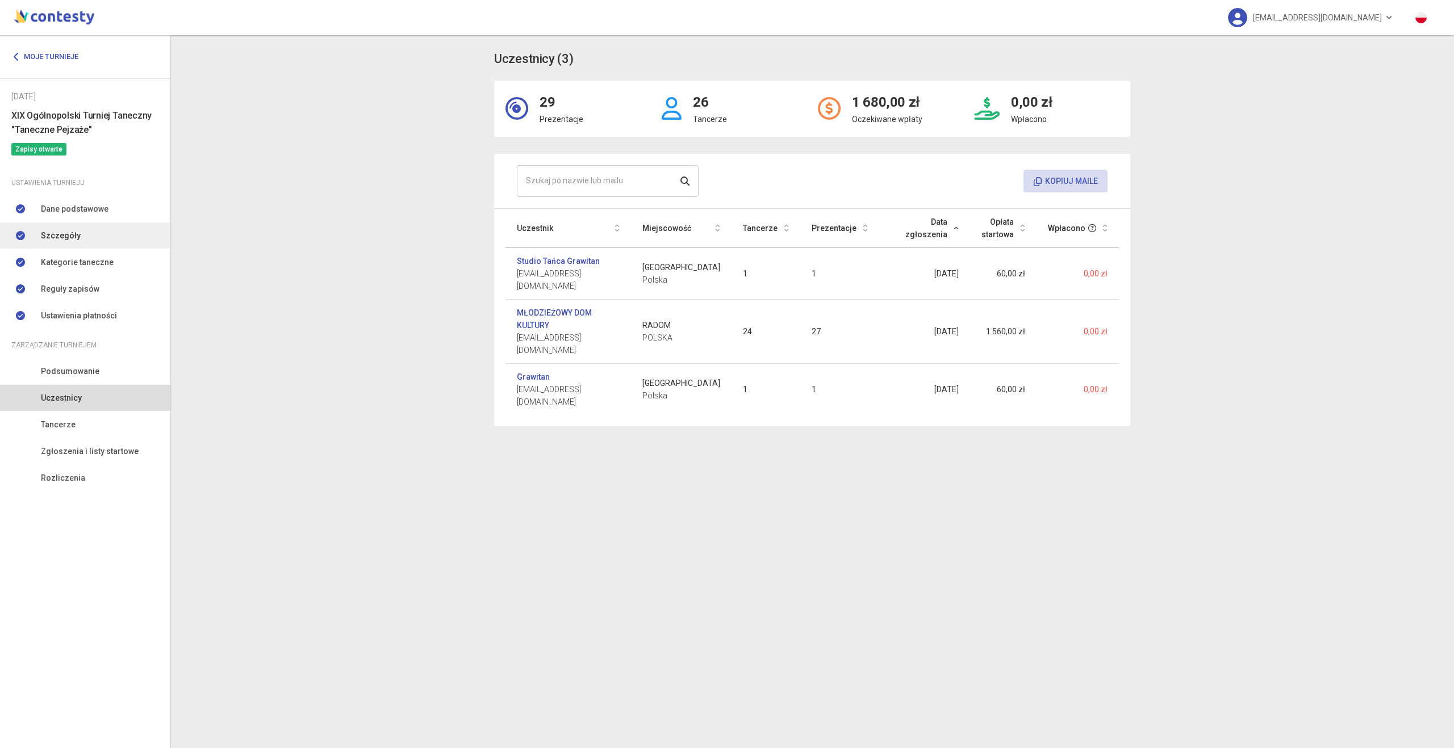 The width and height of the screenshot is (1454, 748). What do you see at coordinates (63, 478) in the screenshot?
I see `span: Rozliczenia` at bounding box center [63, 478].